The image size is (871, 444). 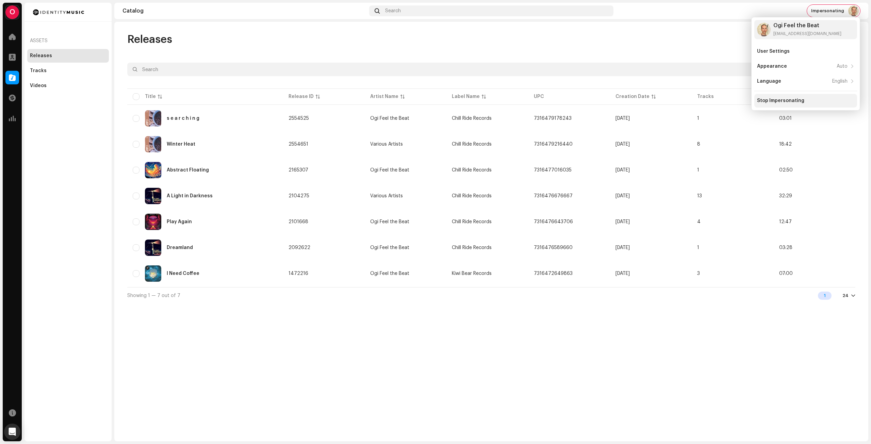 I want to click on div: 24, so click(x=846, y=296).